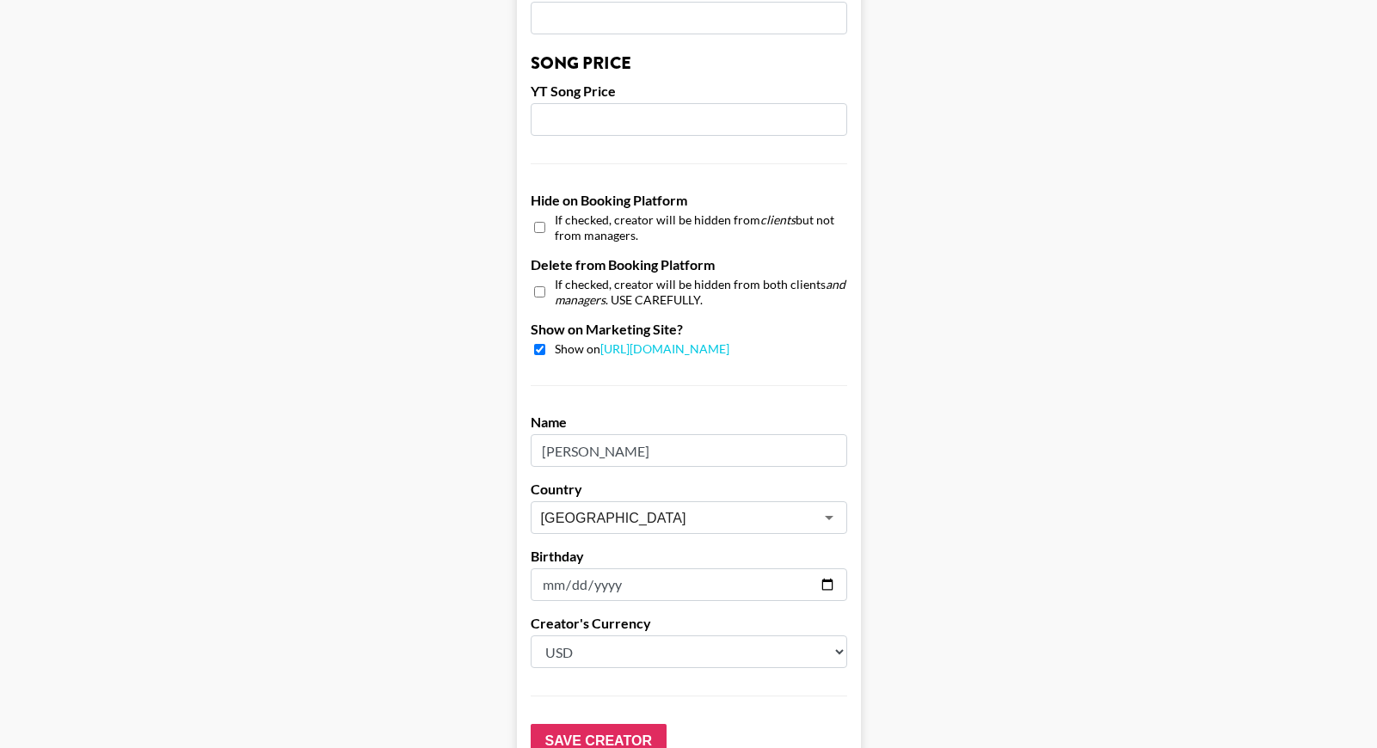  Describe the element at coordinates (689, 329) in the screenshot. I see `label: Show on Marketing Site?` at that location.